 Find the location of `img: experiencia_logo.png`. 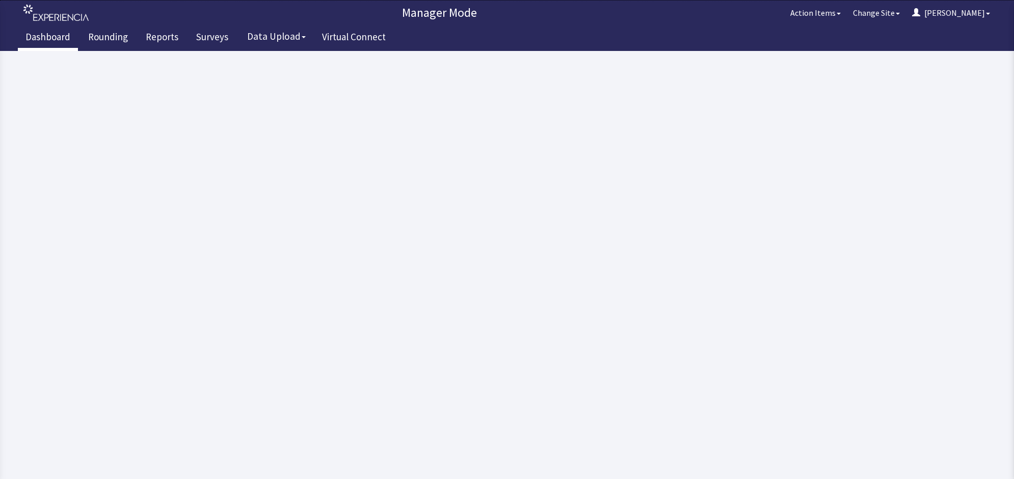

img: experiencia_logo.png is located at coordinates (56, 13).